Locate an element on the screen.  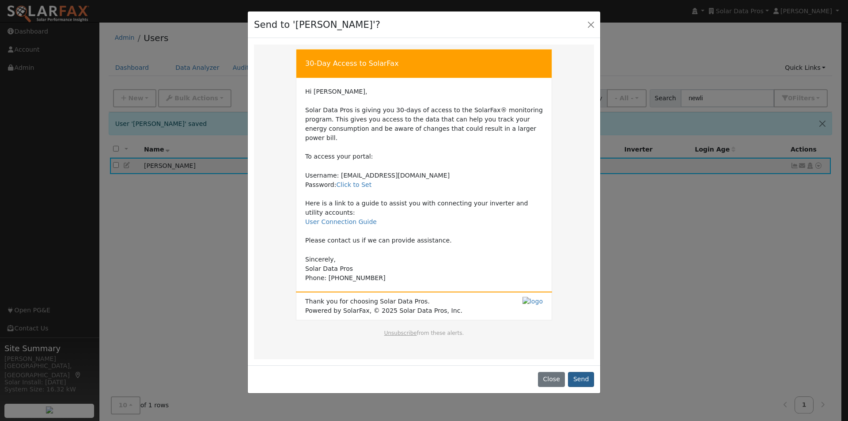
td: 30-Day Access to SolarFax is located at coordinates (424, 63).